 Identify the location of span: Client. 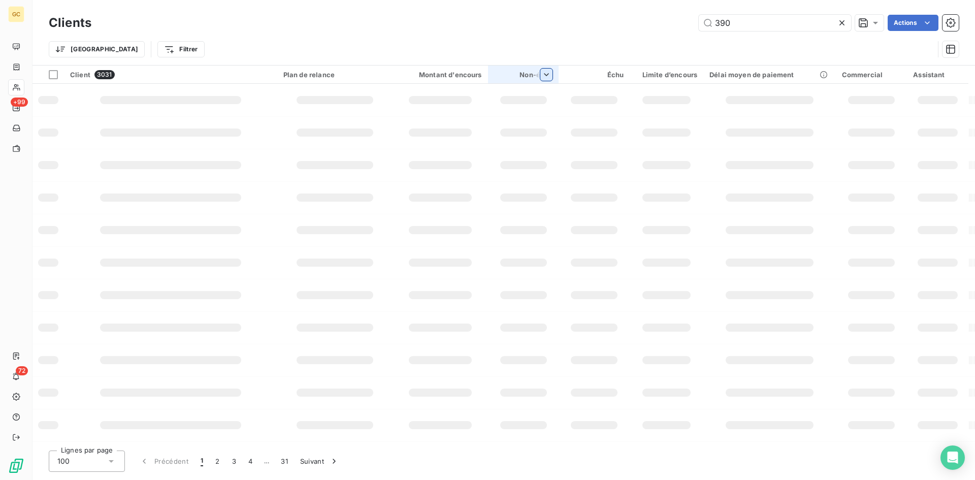
(80, 75).